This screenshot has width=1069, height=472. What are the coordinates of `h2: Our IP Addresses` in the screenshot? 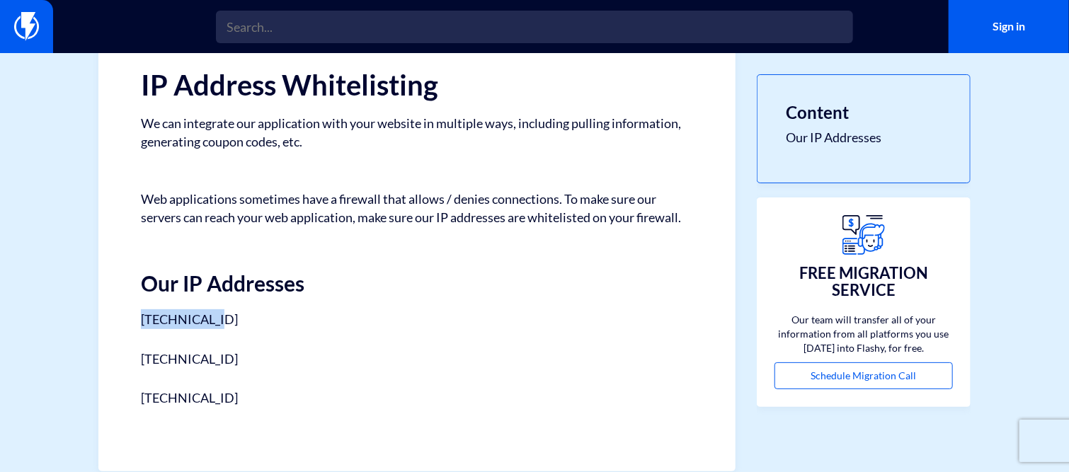 It's located at (417, 272).